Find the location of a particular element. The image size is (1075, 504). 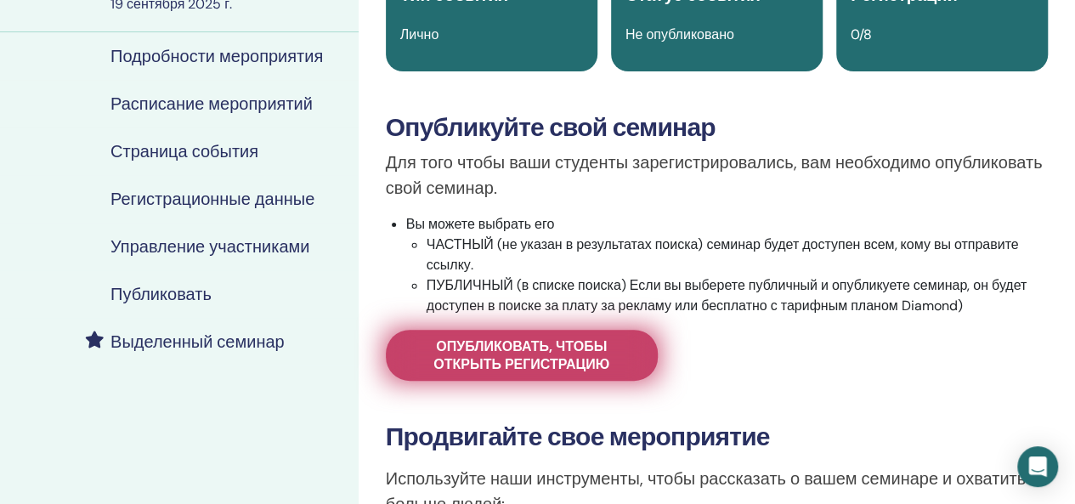

font: Опубликовать, чтобы открыть регистрацию is located at coordinates (521, 355).